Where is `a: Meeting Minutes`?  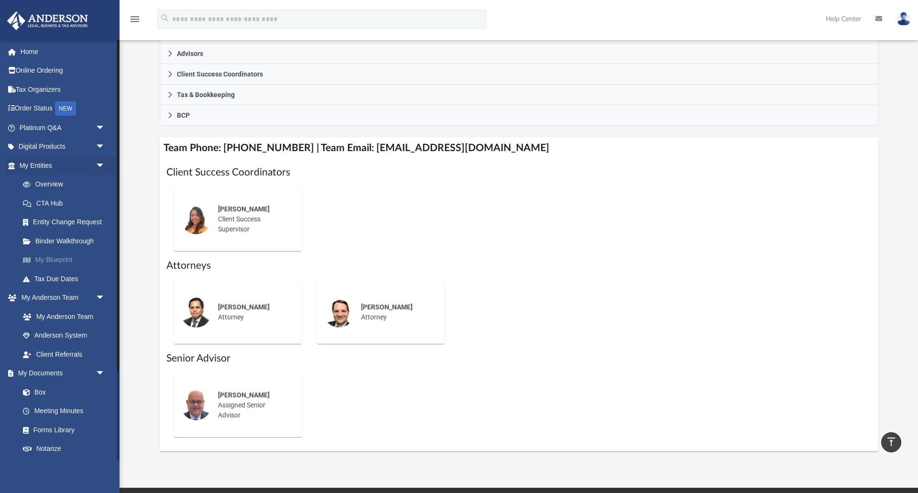 a: Meeting Minutes is located at coordinates (64, 411).